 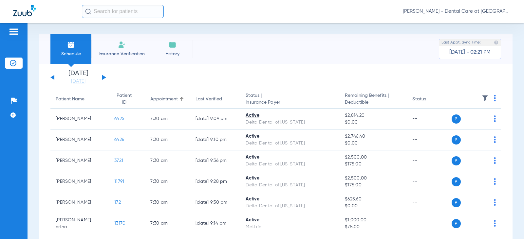 What do you see at coordinates (71, 54) in the screenshot?
I see `span: Schedule` at bounding box center [71, 54].